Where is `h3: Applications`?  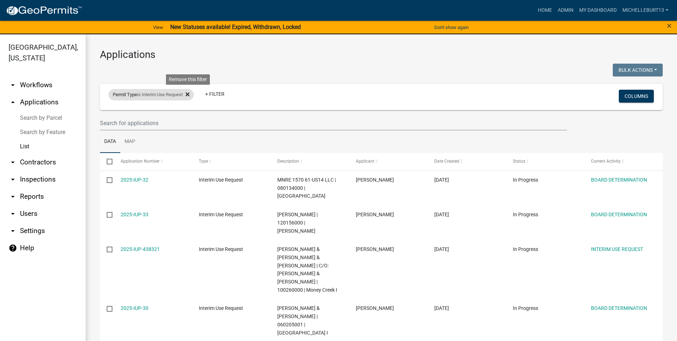 h3: Applications is located at coordinates (381, 55).